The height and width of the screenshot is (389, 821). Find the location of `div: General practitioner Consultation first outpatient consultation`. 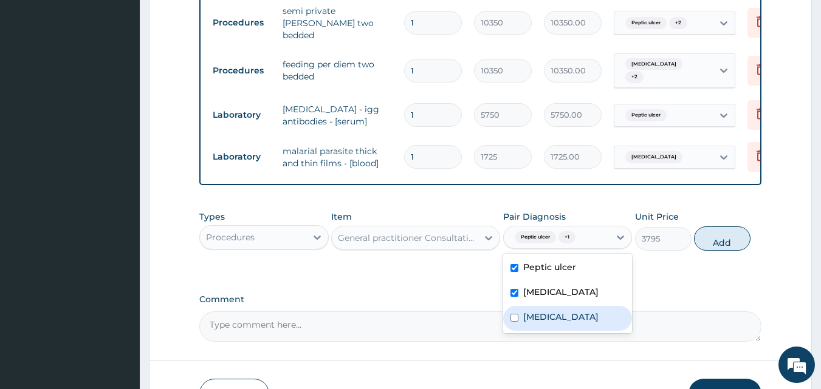

div: General practitioner Consultation first outpatient consultation is located at coordinates (408, 238).